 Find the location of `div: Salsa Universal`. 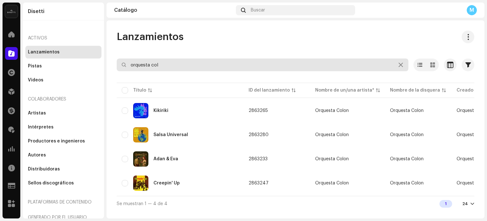

div: Salsa Universal is located at coordinates (171, 135).